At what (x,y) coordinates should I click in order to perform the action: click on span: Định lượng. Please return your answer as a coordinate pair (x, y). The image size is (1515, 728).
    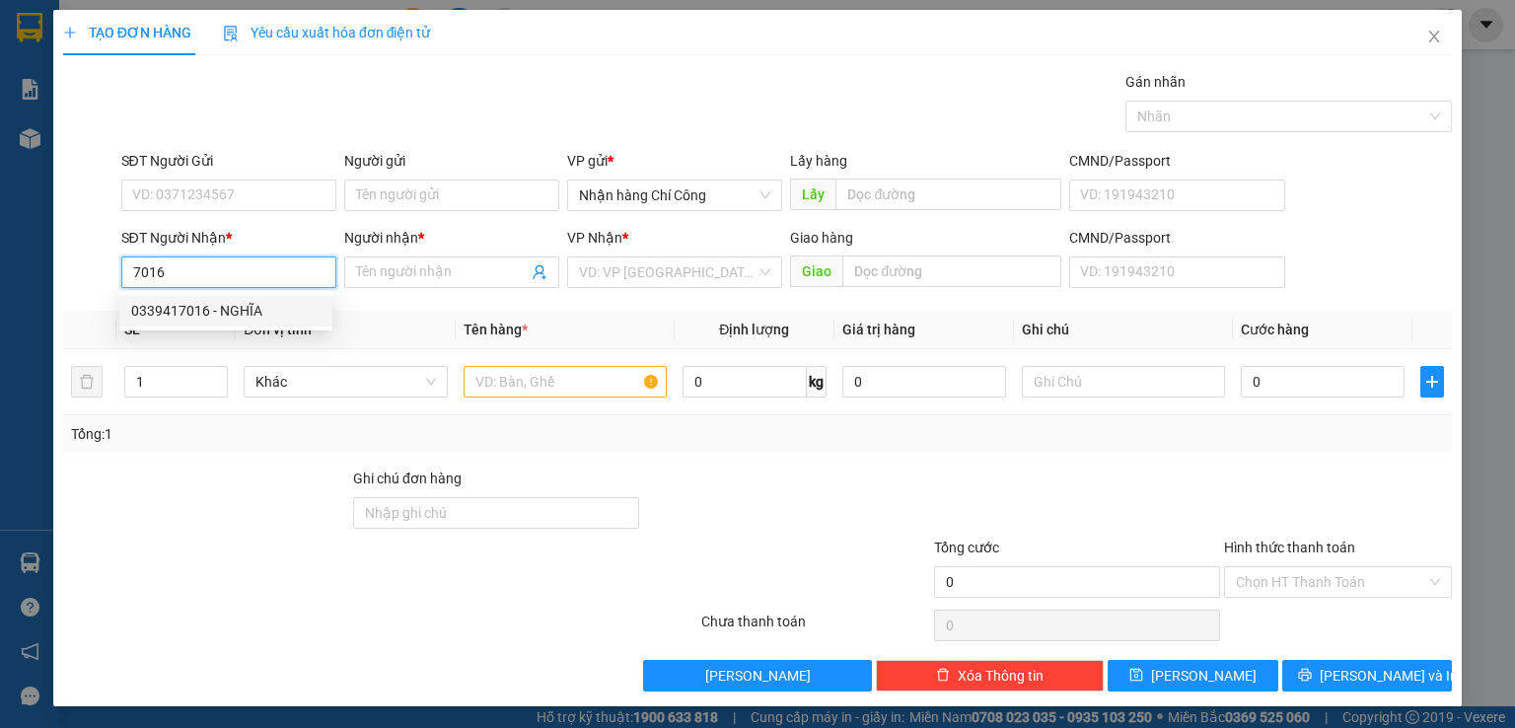
    Looking at the image, I should click on (754, 329).